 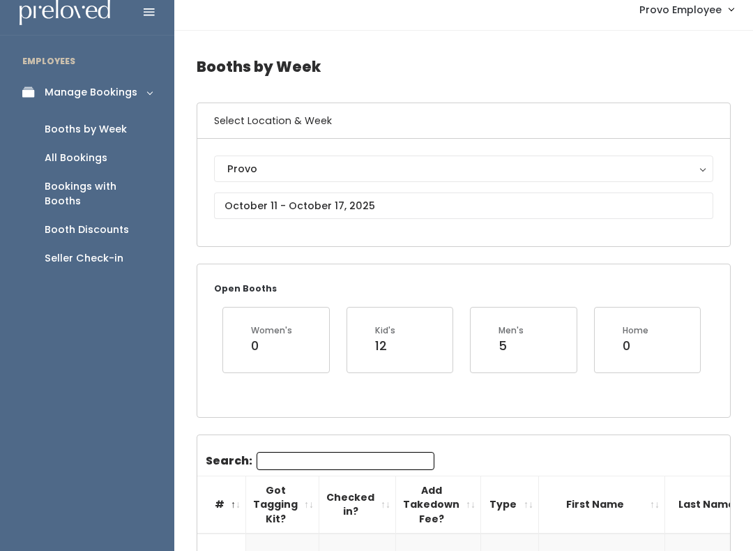 I want to click on h6: Select Location & Week, so click(x=464, y=121).